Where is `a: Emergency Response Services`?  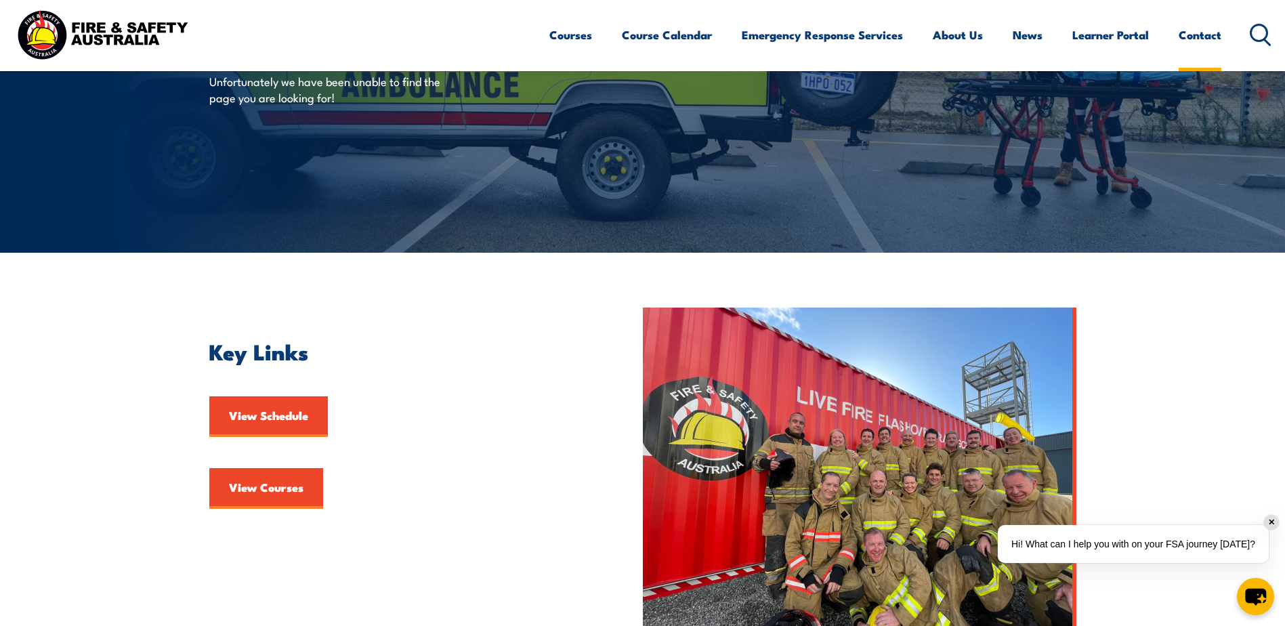 a: Emergency Response Services is located at coordinates (823, 35).